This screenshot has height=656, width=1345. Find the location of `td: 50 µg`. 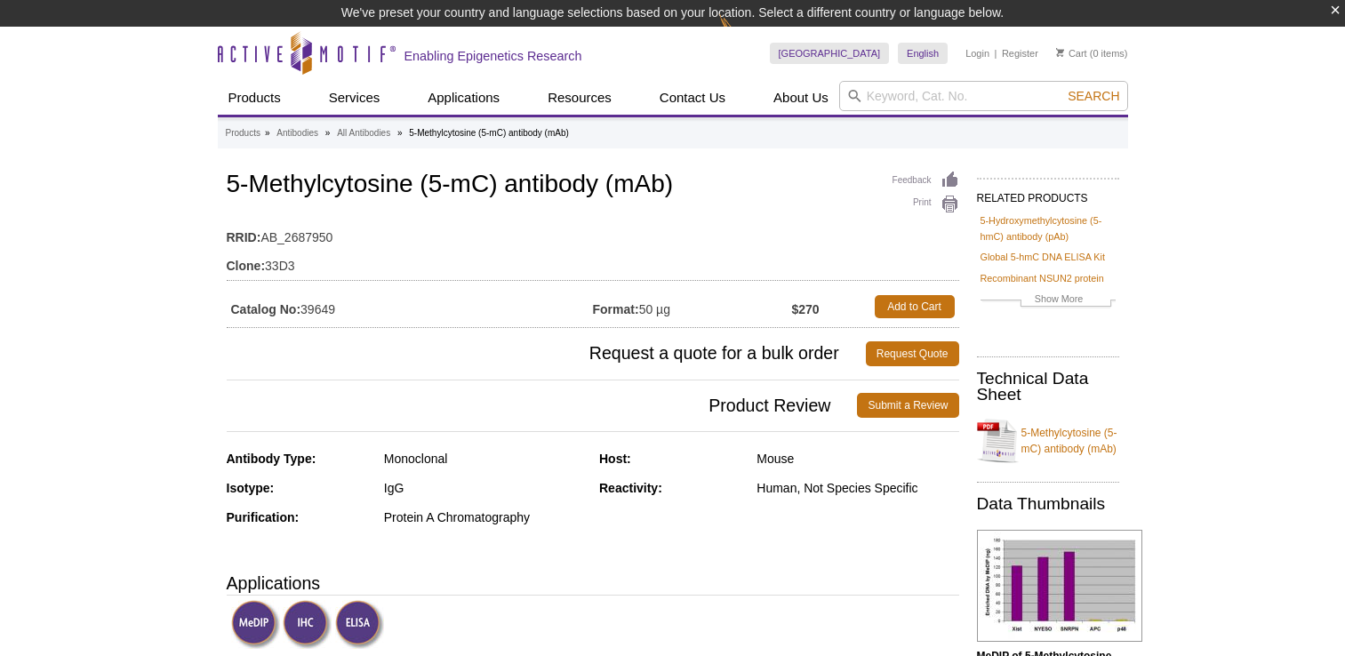

td: 50 µg is located at coordinates (693, 307).